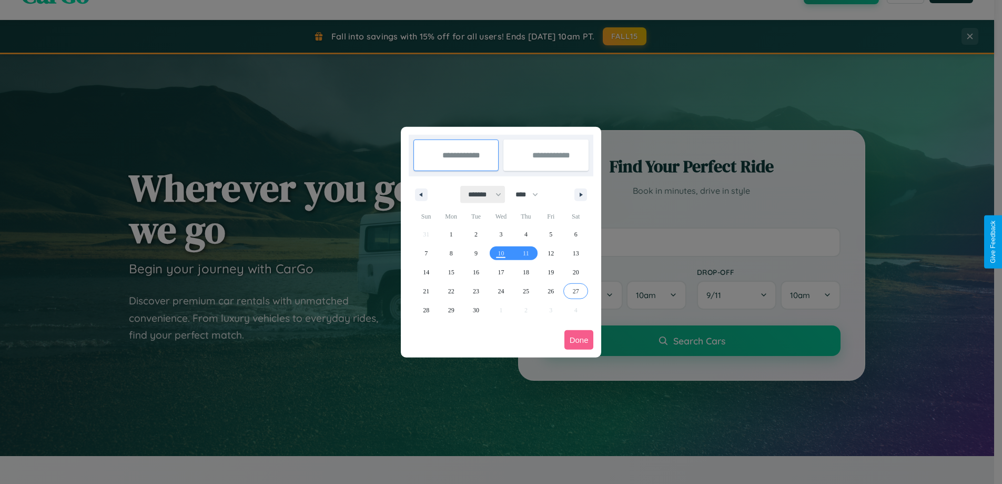  I want to click on span: 4, so click(526, 234).